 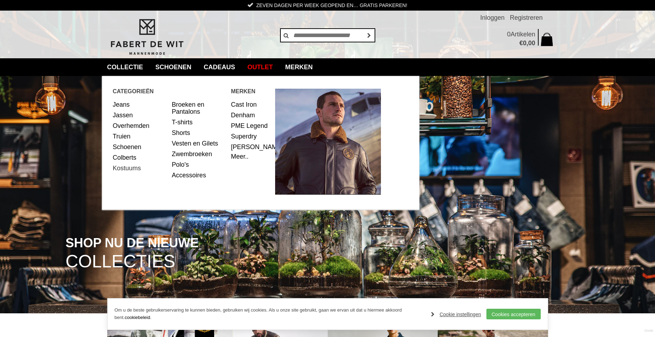 I want to click on a: Kostuums, so click(x=140, y=168).